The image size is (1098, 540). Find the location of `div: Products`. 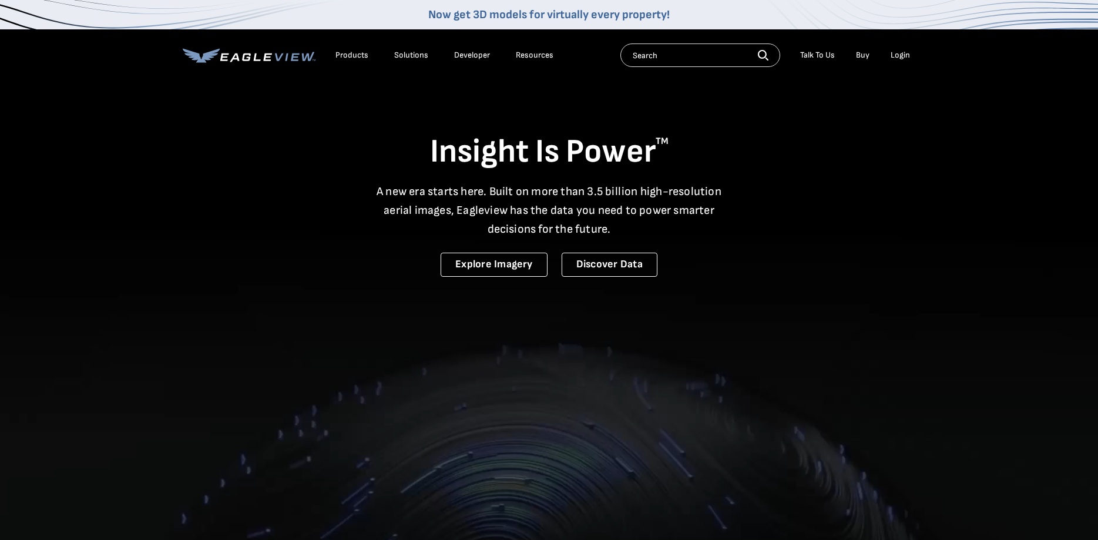

div: Products is located at coordinates (352, 55).